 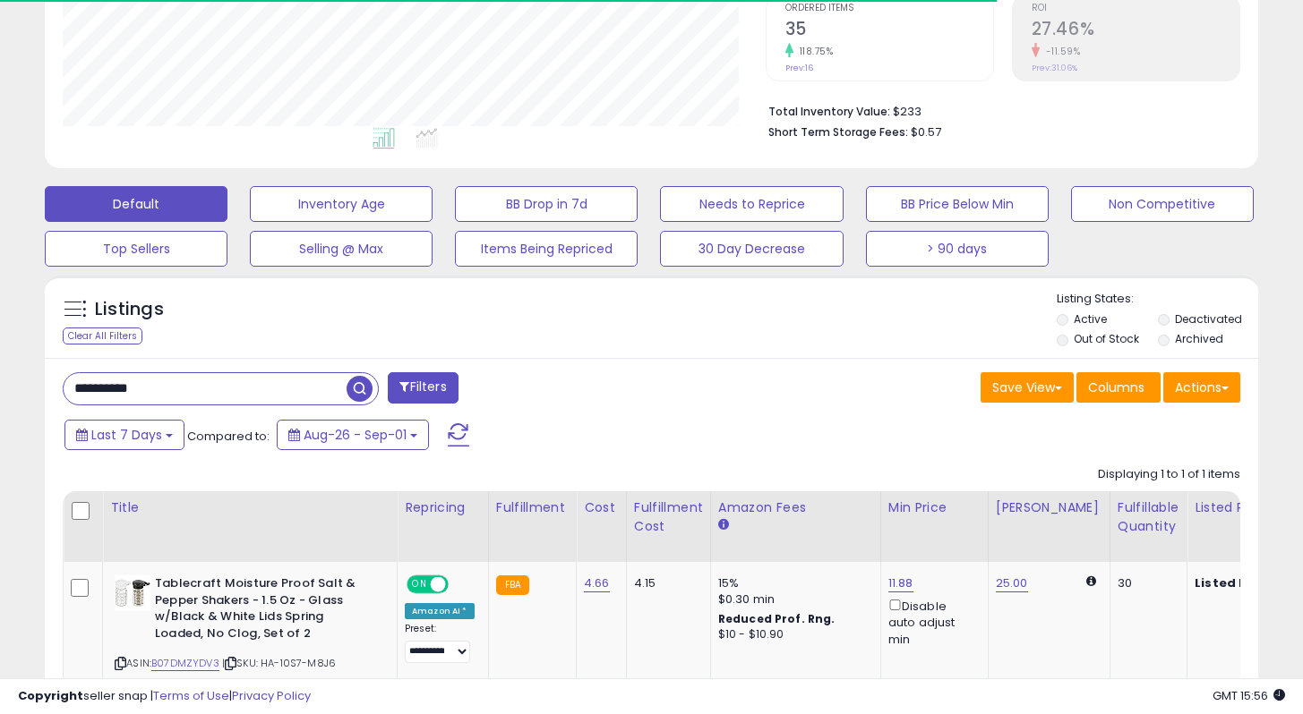 What do you see at coordinates (1012, 584) in the screenshot?
I see `a: 25.00` at bounding box center [1012, 584].